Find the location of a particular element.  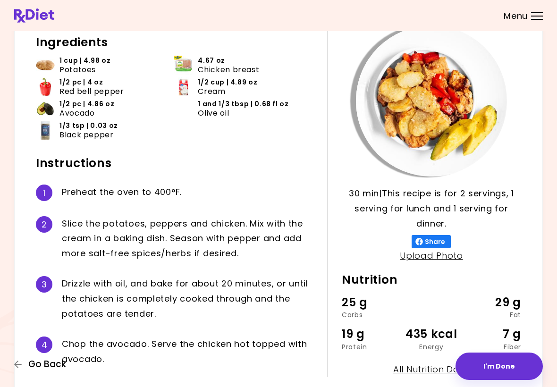

span: 1/3 tsp | 0.03 oz is located at coordinates (89, 125).